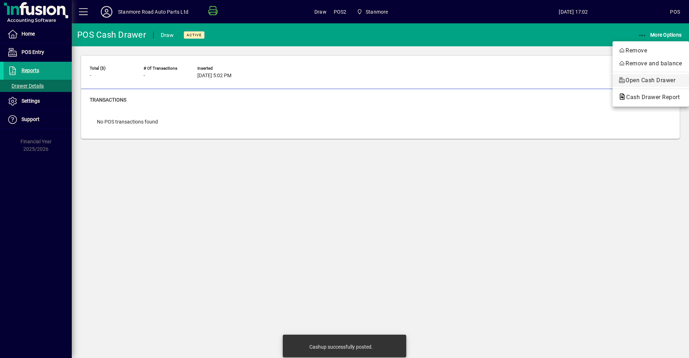  I want to click on button: Open Cash Drawer, so click(650, 80).